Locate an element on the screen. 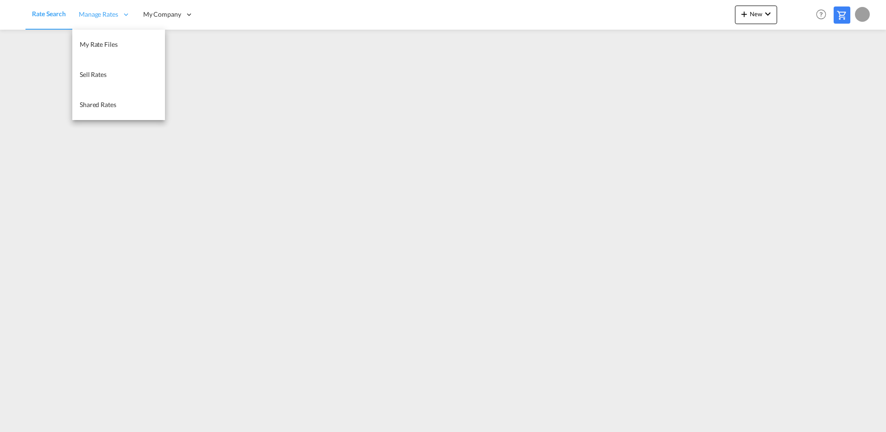 This screenshot has height=432, width=886. md-icon: icon-chevron-down is located at coordinates (768, 14).